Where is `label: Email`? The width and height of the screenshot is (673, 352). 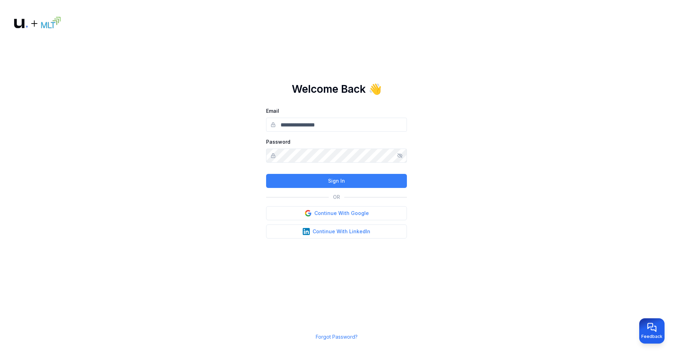 label: Email is located at coordinates (272, 111).